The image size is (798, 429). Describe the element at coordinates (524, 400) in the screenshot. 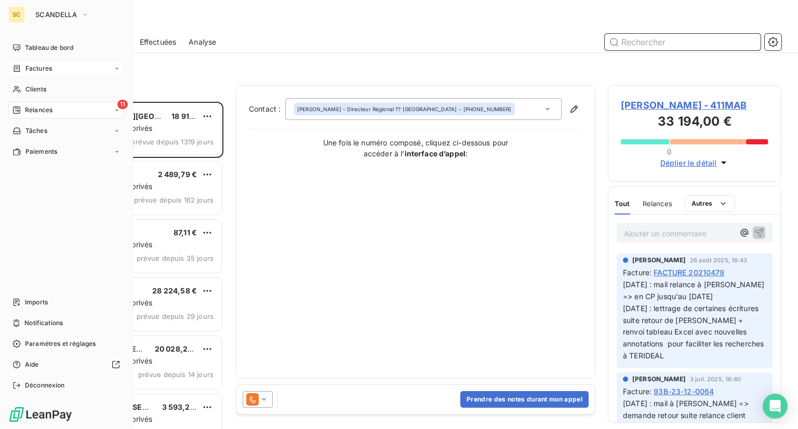

I see `button: Prendre des notes durant mon appel` at that location.